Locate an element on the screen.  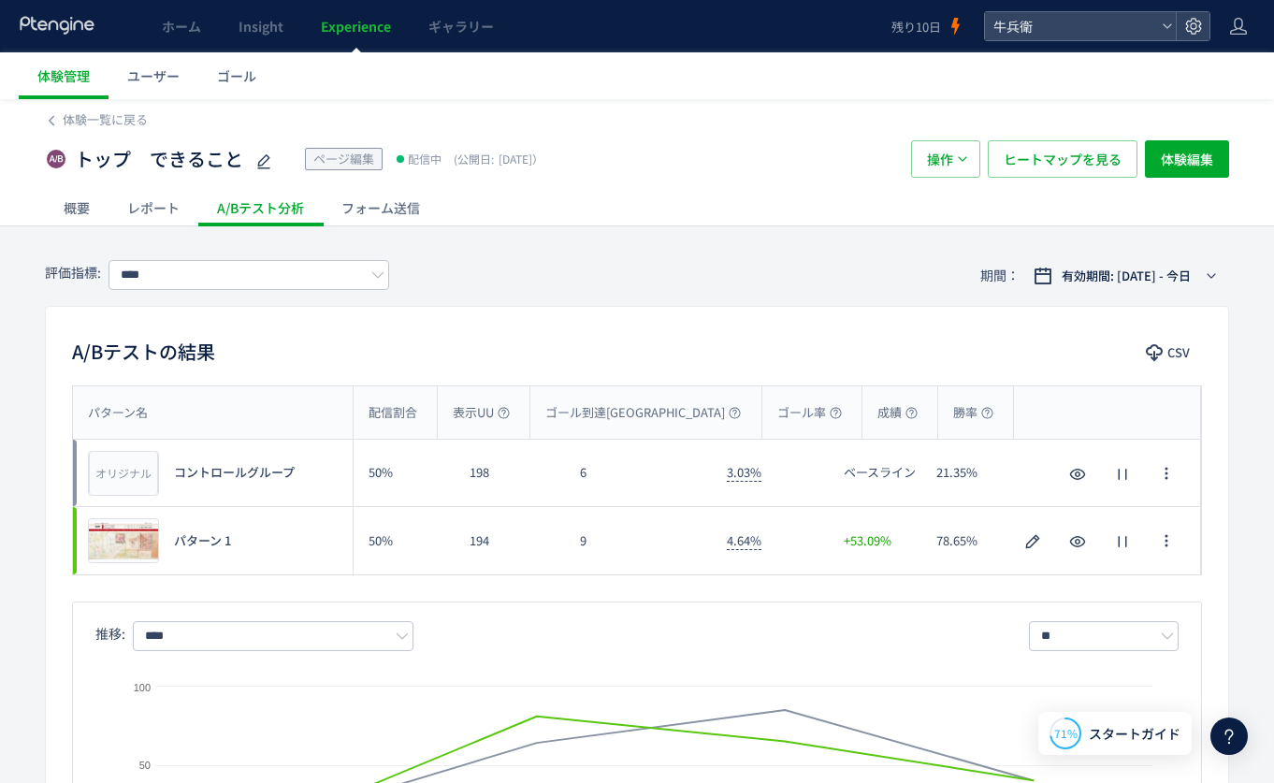
span: 配信割合 is located at coordinates (393, 413).